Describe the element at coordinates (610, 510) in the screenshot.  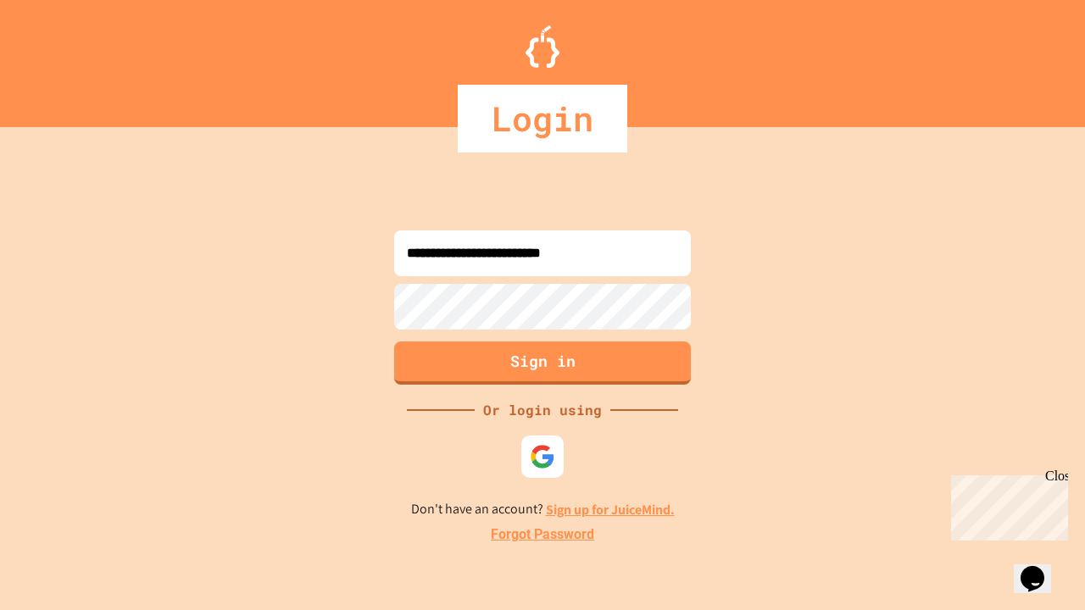
I see `a: Sign up for JuiceMind.` at that location.